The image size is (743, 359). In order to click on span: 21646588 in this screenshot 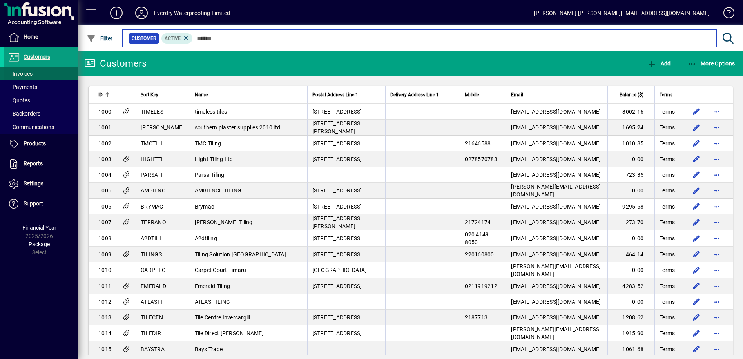, I will do `click(477, 143)`.